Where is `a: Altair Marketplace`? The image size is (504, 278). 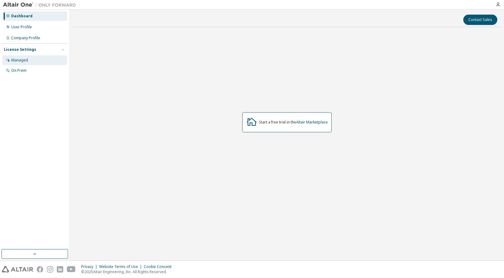
a: Altair Marketplace is located at coordinates (312, 122).